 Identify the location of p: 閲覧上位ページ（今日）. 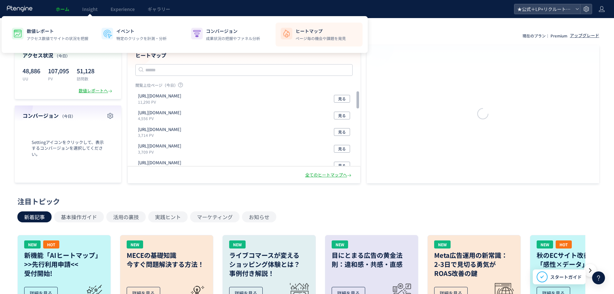
(244, 86).